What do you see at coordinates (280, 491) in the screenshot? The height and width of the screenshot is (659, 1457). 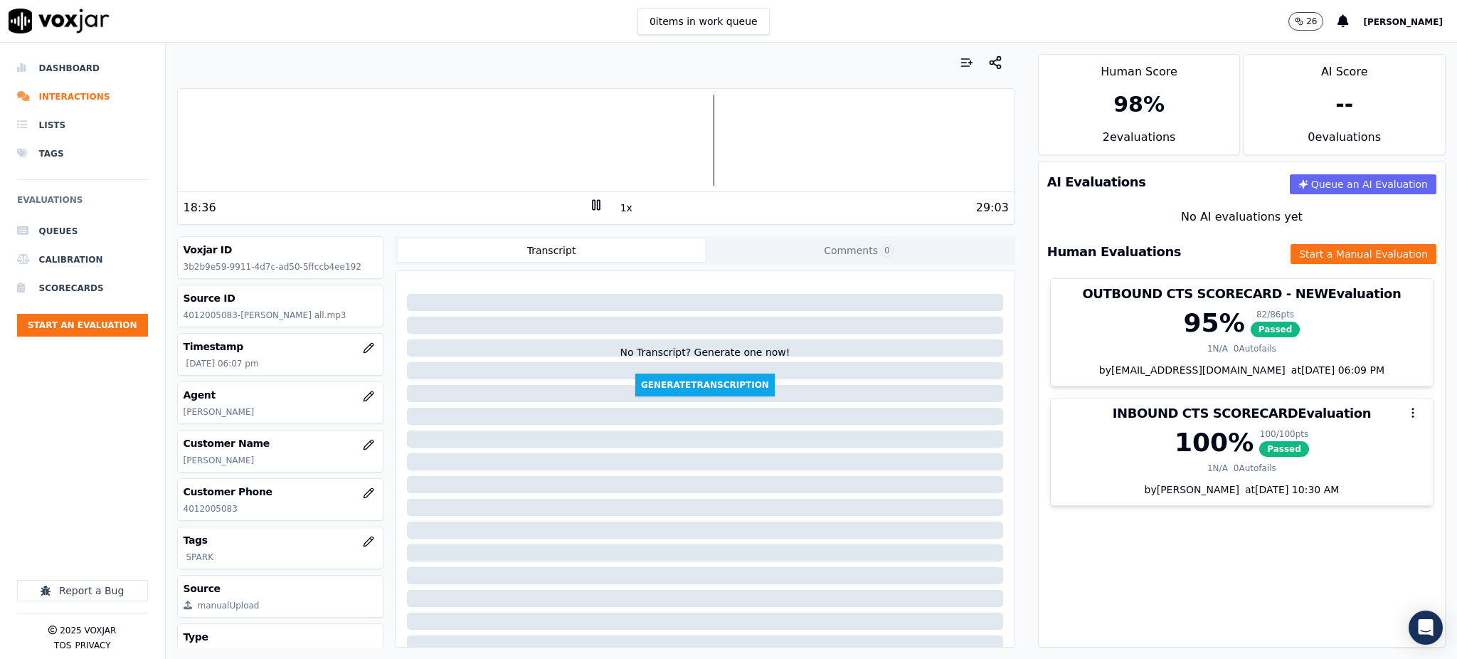 I see `h3: Customer Phone` at bounding box center [280, 491].